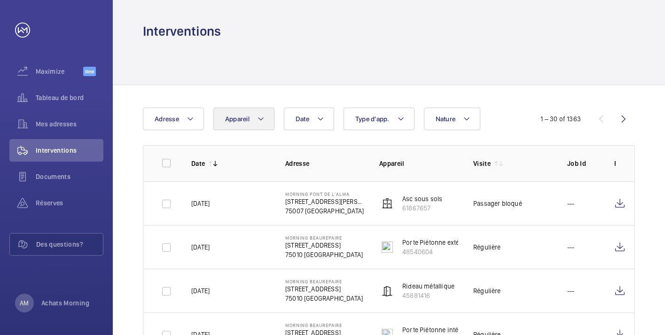 The width and height of the screenshot is (665, 335). What do you see at coordinates (372, 119) in the screenshot?
I see `span: Type d'app.` at bounding box center [372, 119].